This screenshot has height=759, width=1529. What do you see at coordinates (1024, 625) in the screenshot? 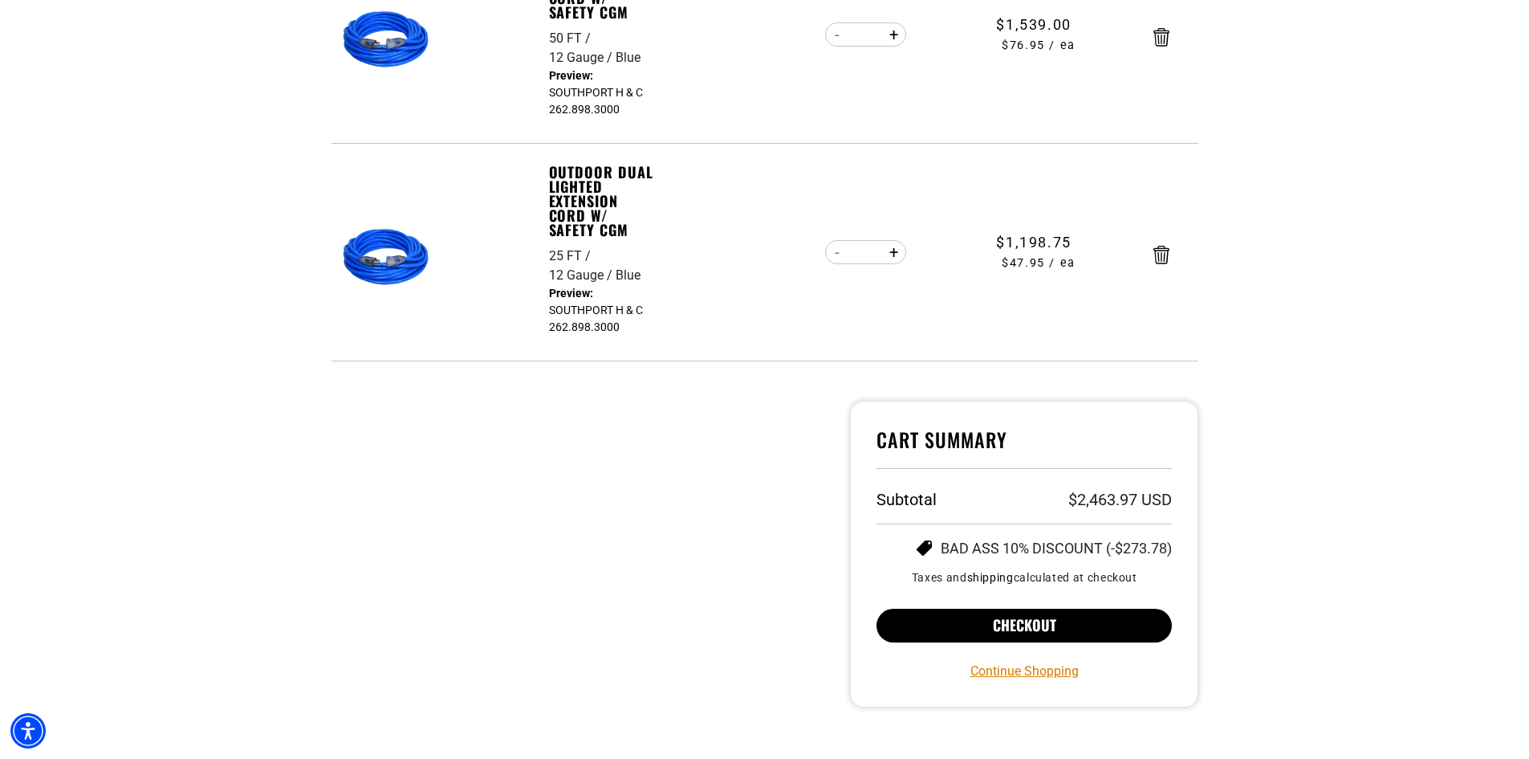
I see `button: Checkout` at bounding box center [1024, 625].